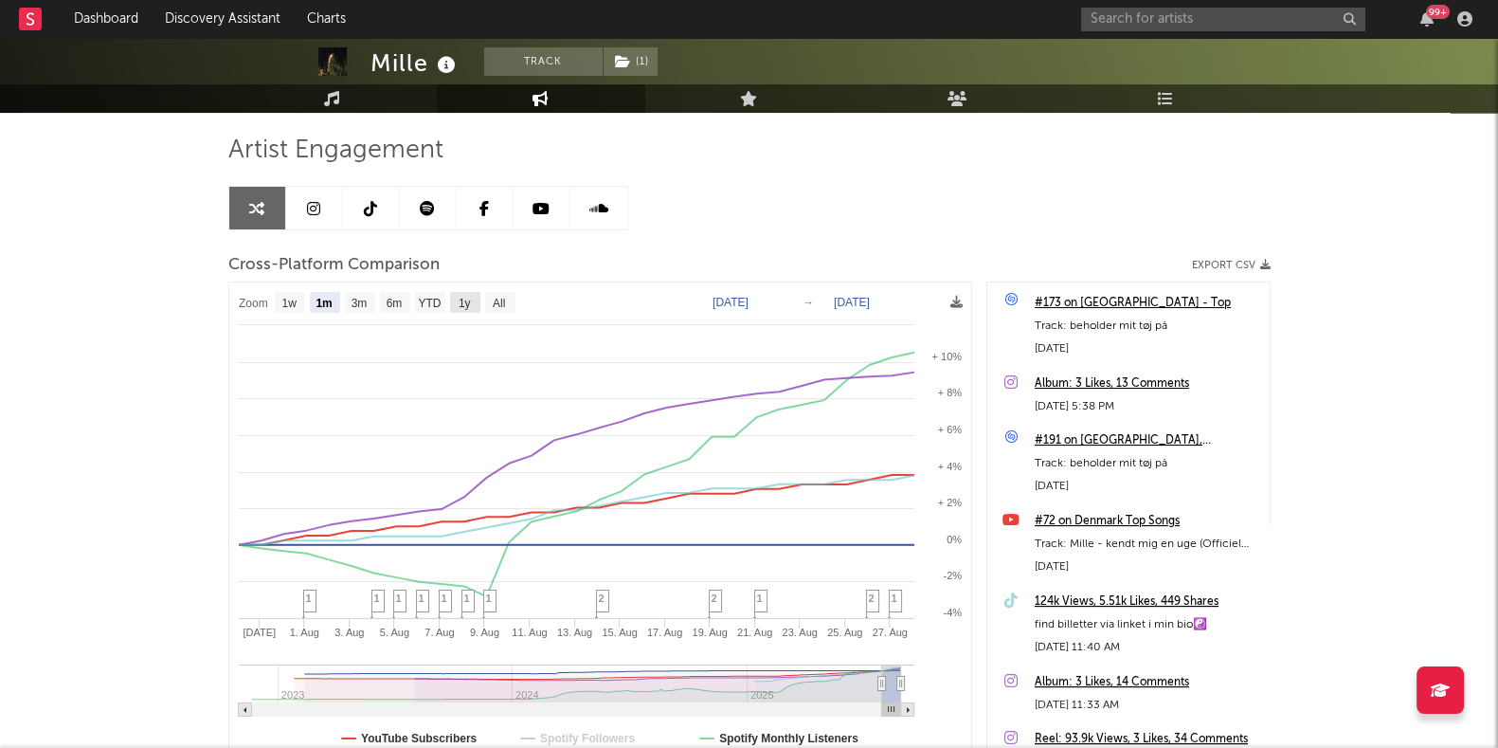  Describe the element at coordinates (303, 632) in the screenshot. I see `text: 1. Aug` at that location.